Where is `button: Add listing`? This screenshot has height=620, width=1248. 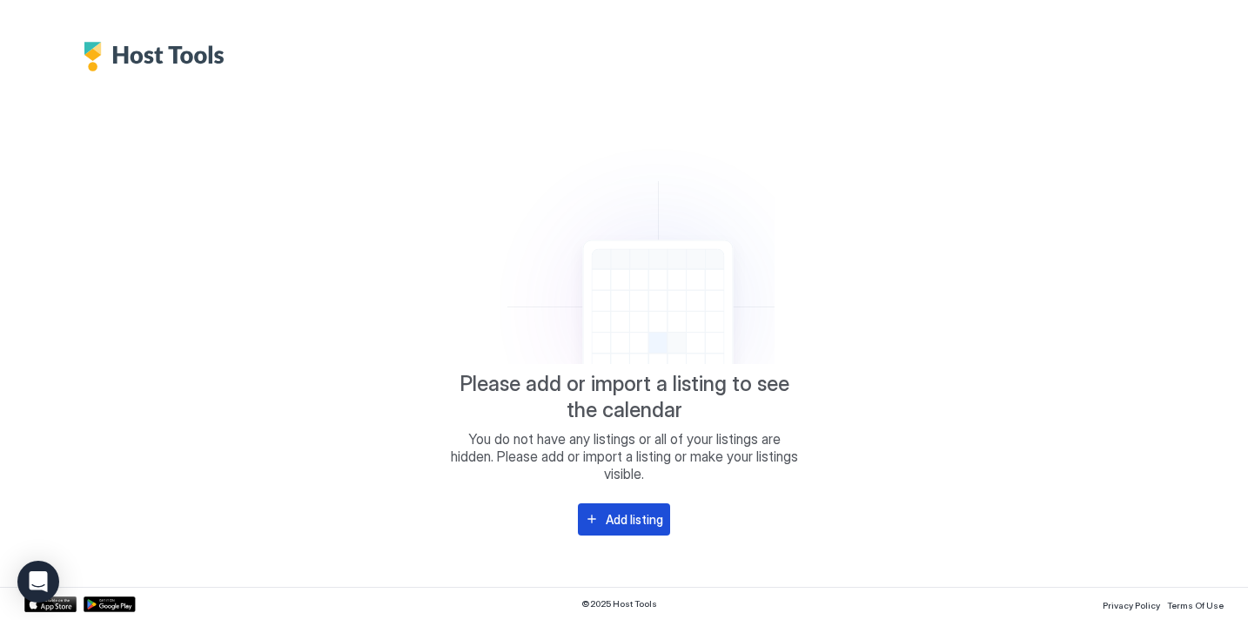 button: Add listing is located at coordinates (624, 519).